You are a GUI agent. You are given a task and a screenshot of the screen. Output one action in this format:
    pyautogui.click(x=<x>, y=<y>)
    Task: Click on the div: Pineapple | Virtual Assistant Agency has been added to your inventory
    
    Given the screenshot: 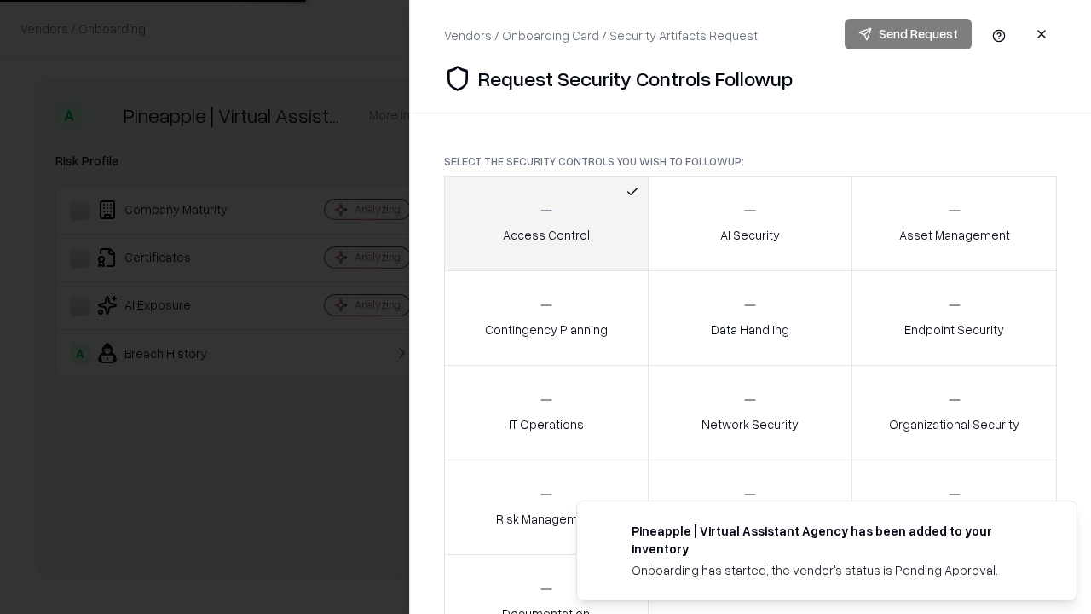 What is the action you would take?
    pyautogui.click(x=834, y=540)
    